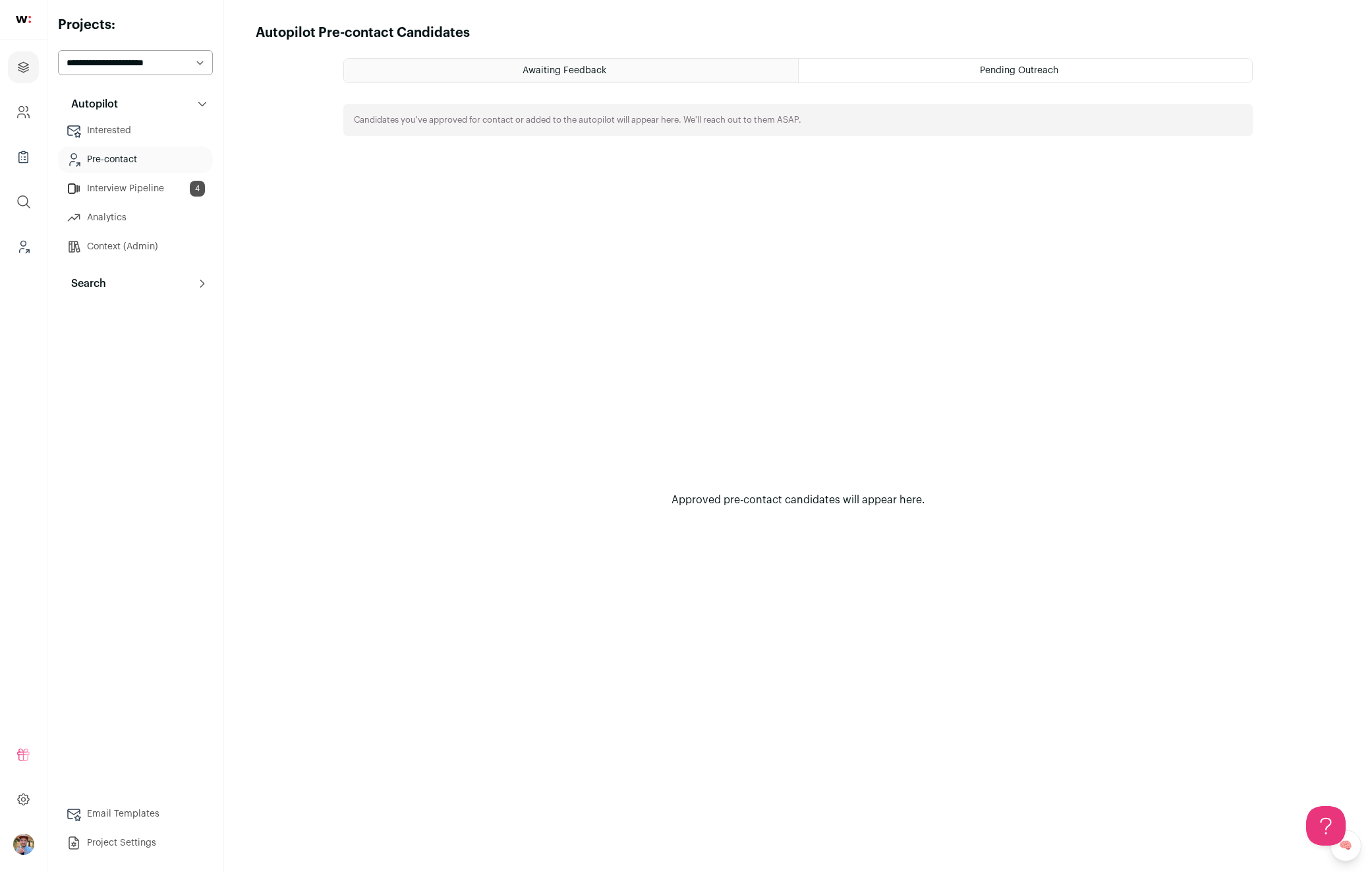  Describe the element at coordinates (363, 33) in the screenshot. I see `h1: Autopilot Pre-contact Candidates` at that location.